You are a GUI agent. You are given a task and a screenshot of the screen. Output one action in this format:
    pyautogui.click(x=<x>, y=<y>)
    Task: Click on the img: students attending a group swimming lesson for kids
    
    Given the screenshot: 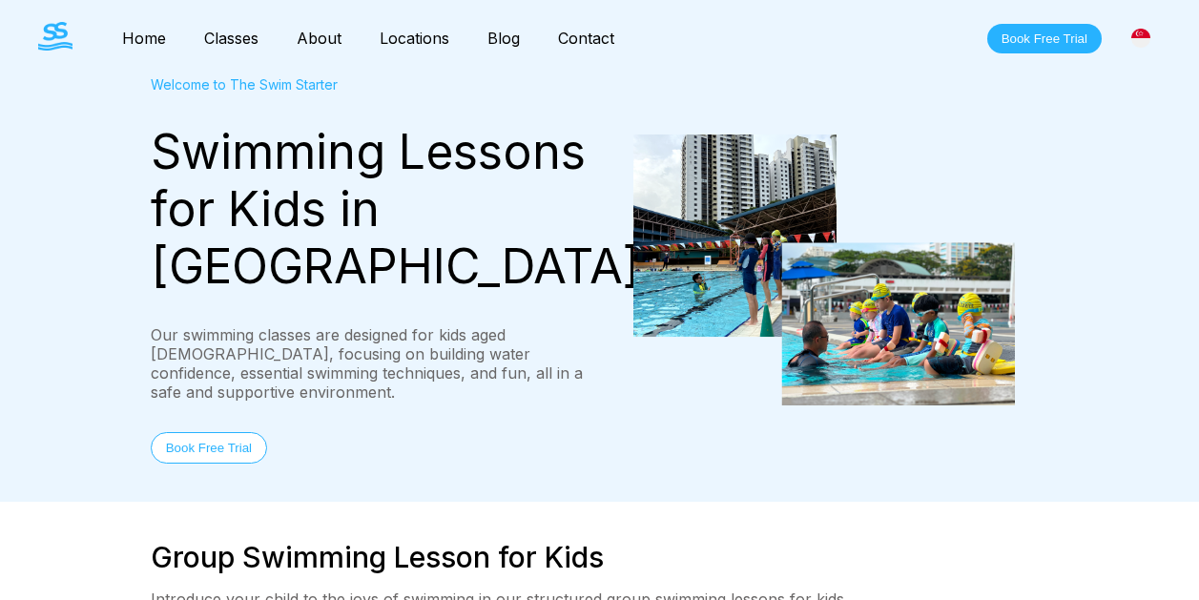 What is the action you would take?
    pyautogui.click(x=824, y=270)
    